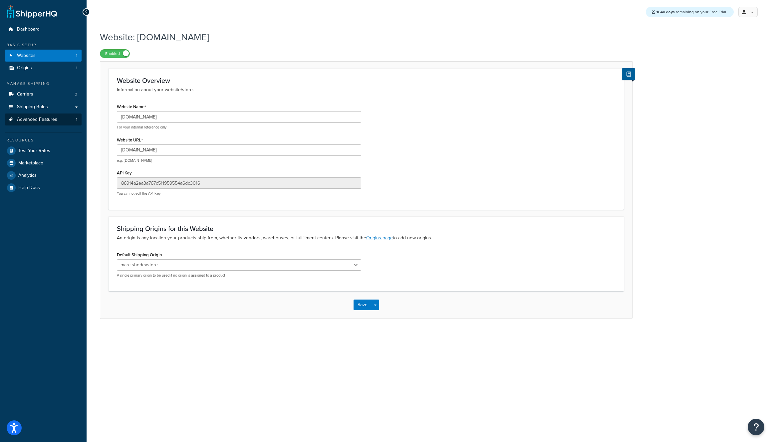 The width and height of the screenshot is (771, 442). Describe the element at coordinates (26, 56) in the screenshot. I see `span: Websites` at that location.